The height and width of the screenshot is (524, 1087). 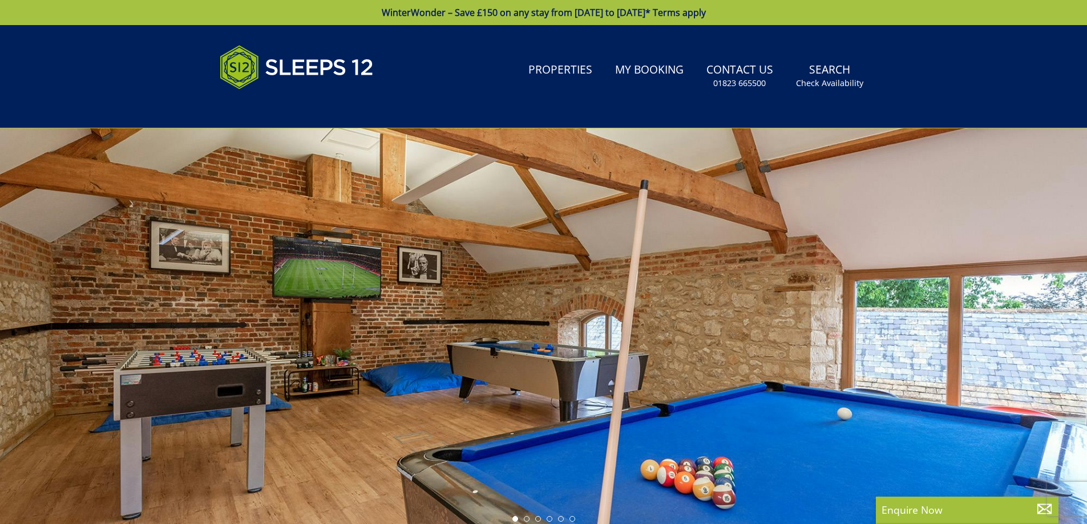 What do you see at coordinates (829, 83) in the screenshot?
I see `small: Check Availability` at bounding box center [829, 83].